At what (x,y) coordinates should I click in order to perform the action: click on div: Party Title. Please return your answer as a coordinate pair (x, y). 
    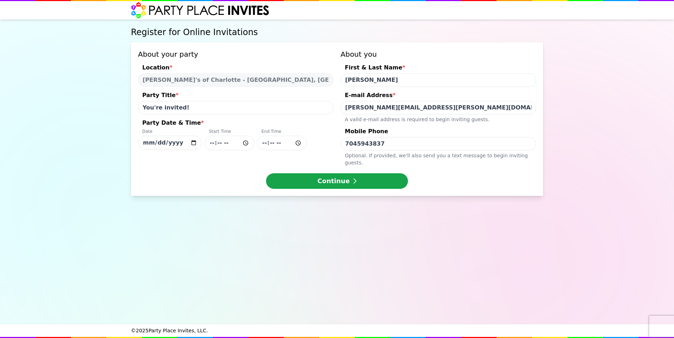
    Looking at the image, I should click on (235, 96).